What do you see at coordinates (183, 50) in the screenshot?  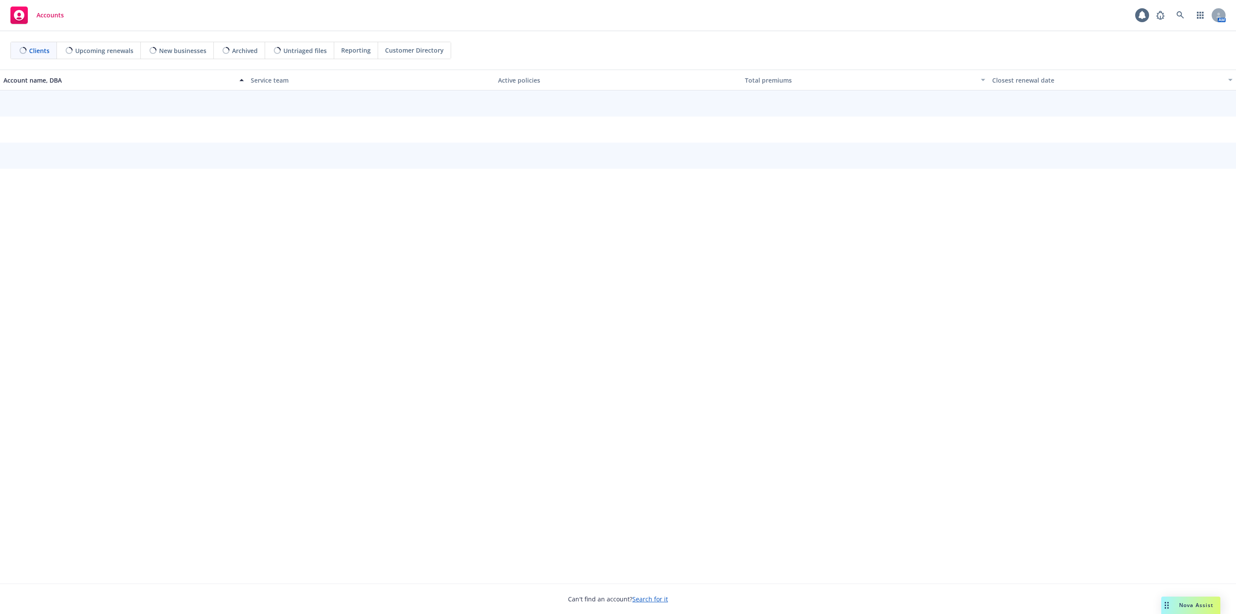 I see `span: New businesses` at bounding box center [183, 50].